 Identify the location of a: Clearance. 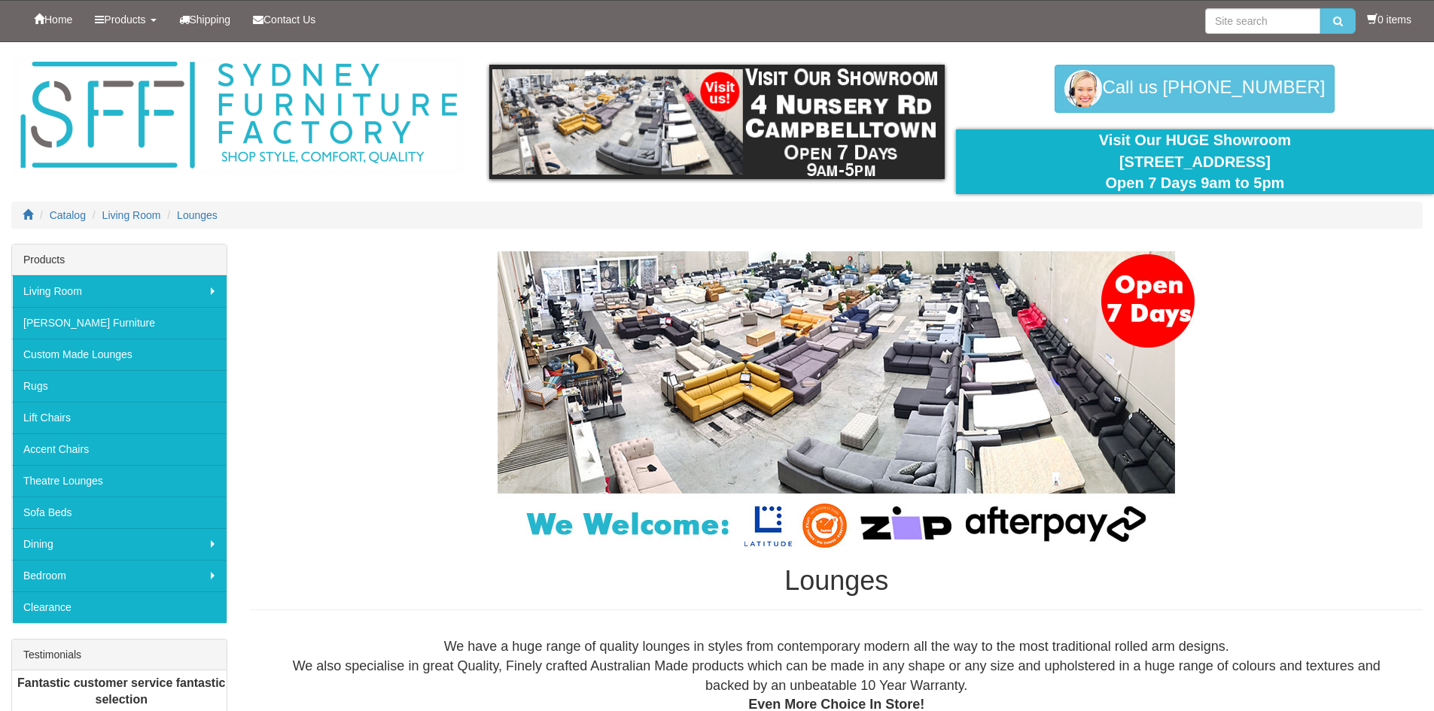
(119, 607).